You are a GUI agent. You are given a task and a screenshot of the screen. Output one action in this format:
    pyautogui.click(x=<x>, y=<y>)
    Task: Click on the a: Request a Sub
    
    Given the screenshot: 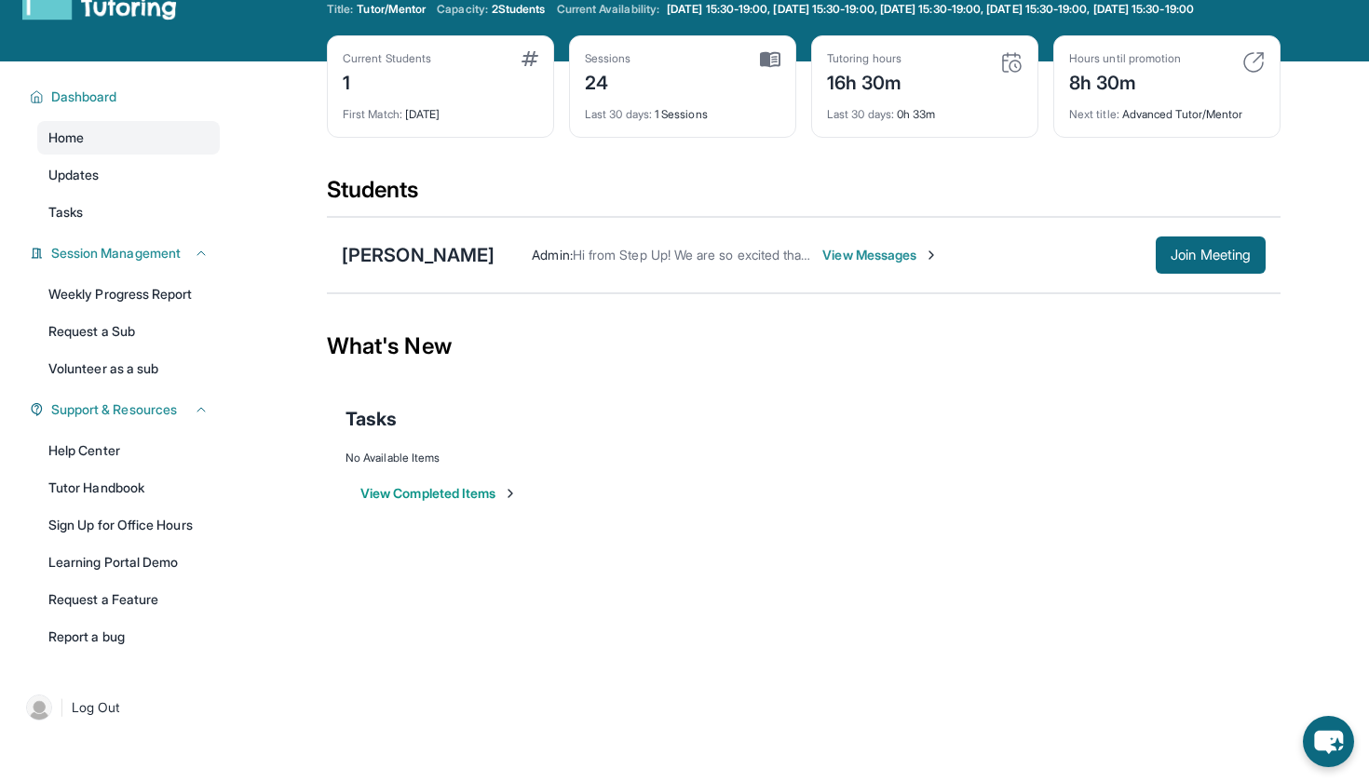 What is the action you would take?
    pyautogui.click(x=128, y=331)
    